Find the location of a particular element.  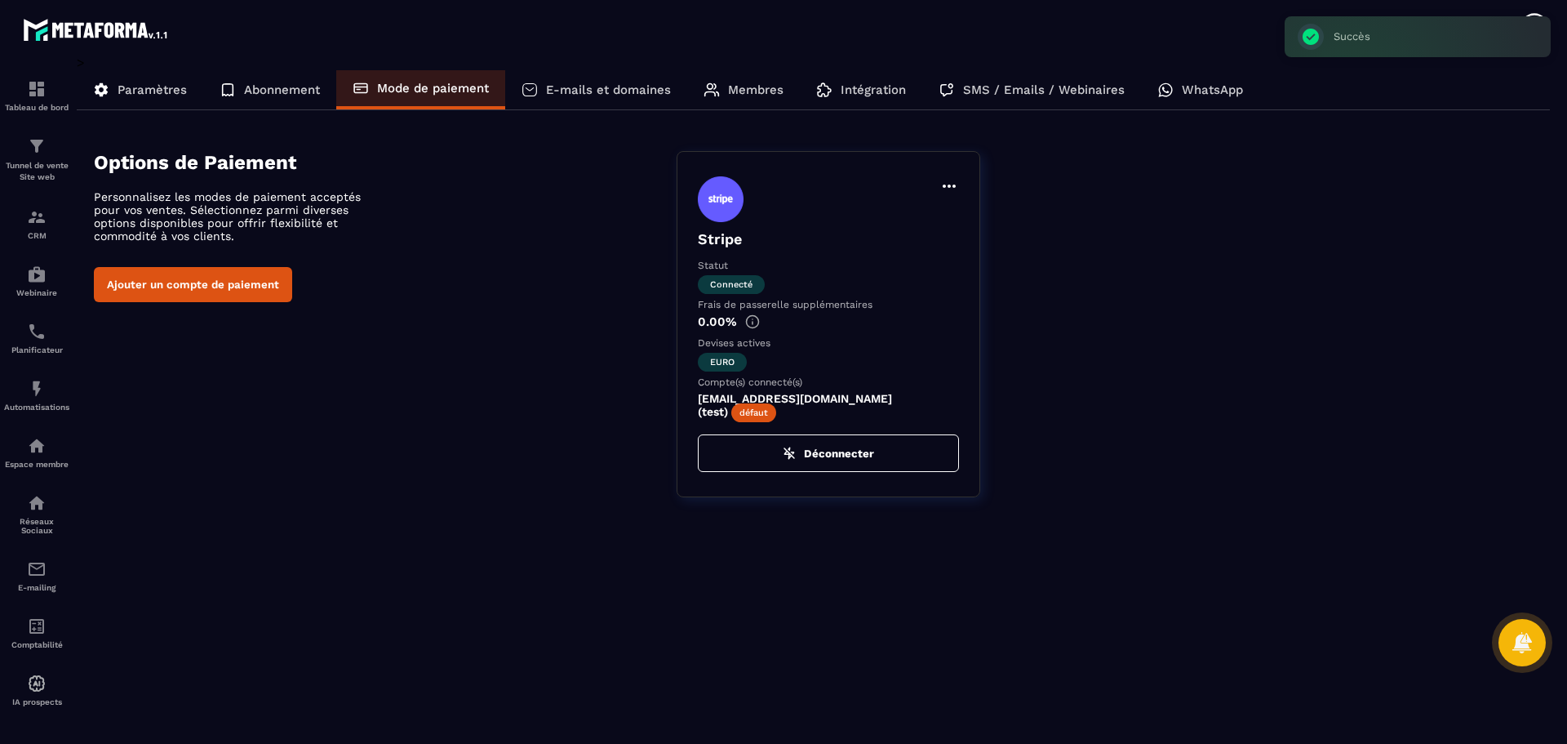

button: Déconnecter is located at coordinates (829, 453).